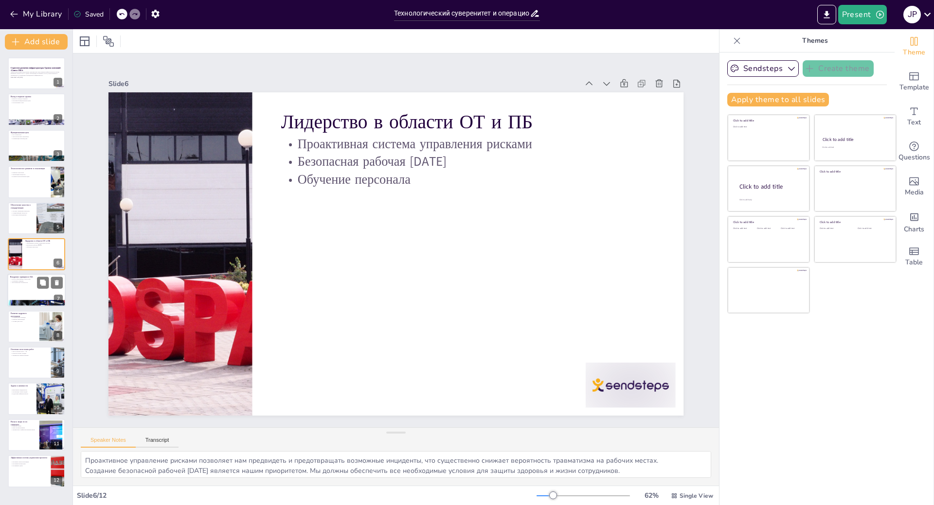 The image size is (934, 505). What do you see at coordinates (23, 428) in the screenshot?
I see `p: Риски проектирования` at bounding box center [23, 428].